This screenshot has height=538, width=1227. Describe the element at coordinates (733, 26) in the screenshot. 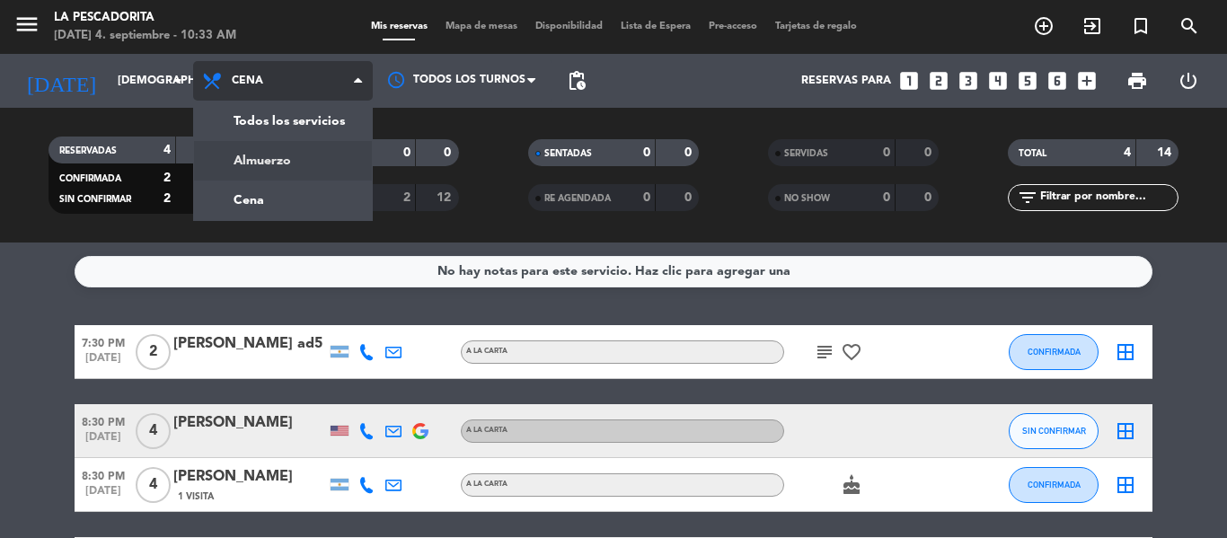

I see `span: Pre-acceso` at that location.